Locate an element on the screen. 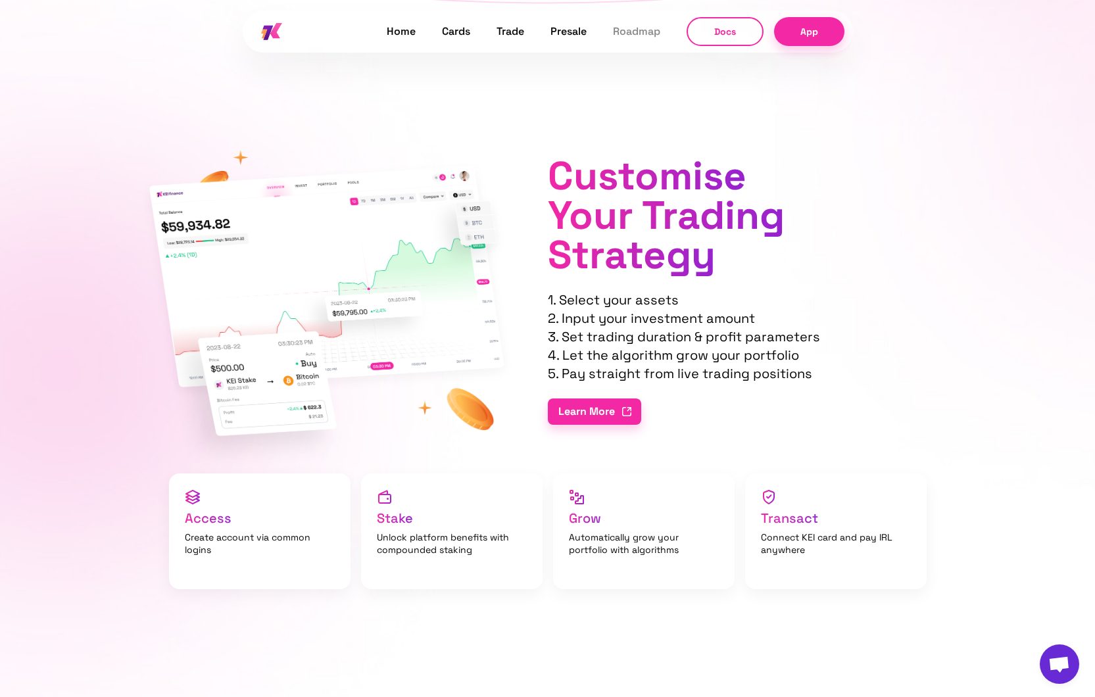 Image resolution: width=1095 pixels, height=697 pixels. a: Home is located at coordinates (401, 32).